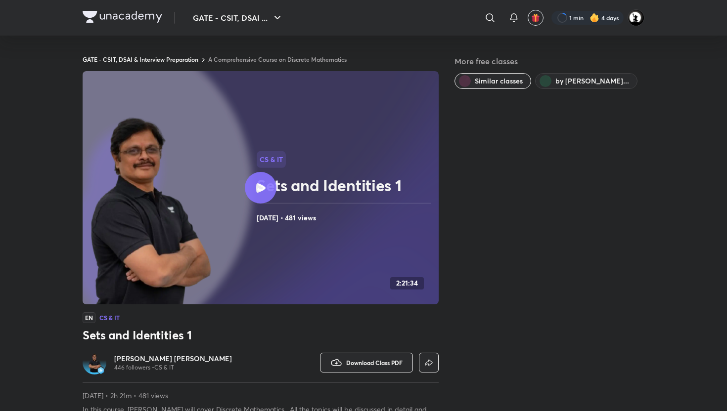 This screenshot has width=727, height=411. I want to click on p: 446 followers • CS & IT, so click(173, 368).